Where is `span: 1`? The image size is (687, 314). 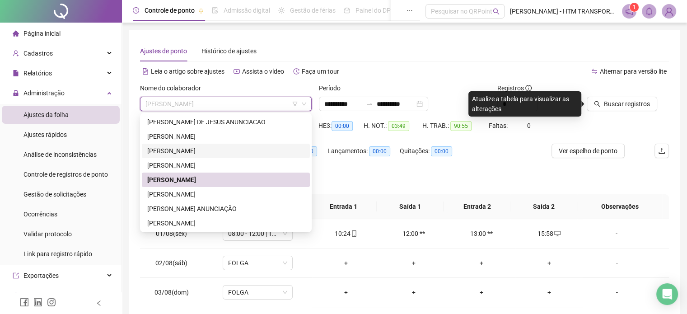
span: 1 is located at coordinates (634, 7).